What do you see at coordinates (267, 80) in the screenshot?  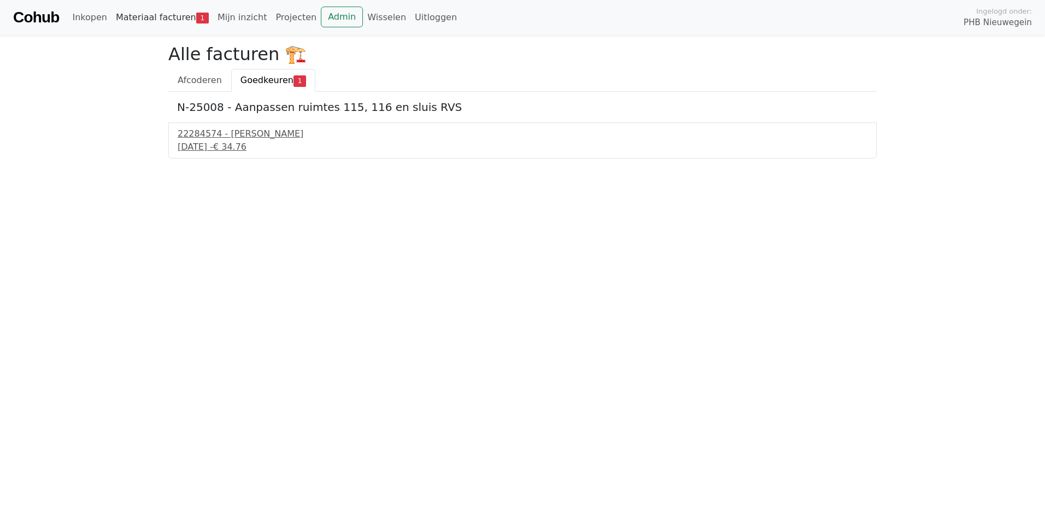 I see `span: Goedkeuren` at bounding box center [267, 80].